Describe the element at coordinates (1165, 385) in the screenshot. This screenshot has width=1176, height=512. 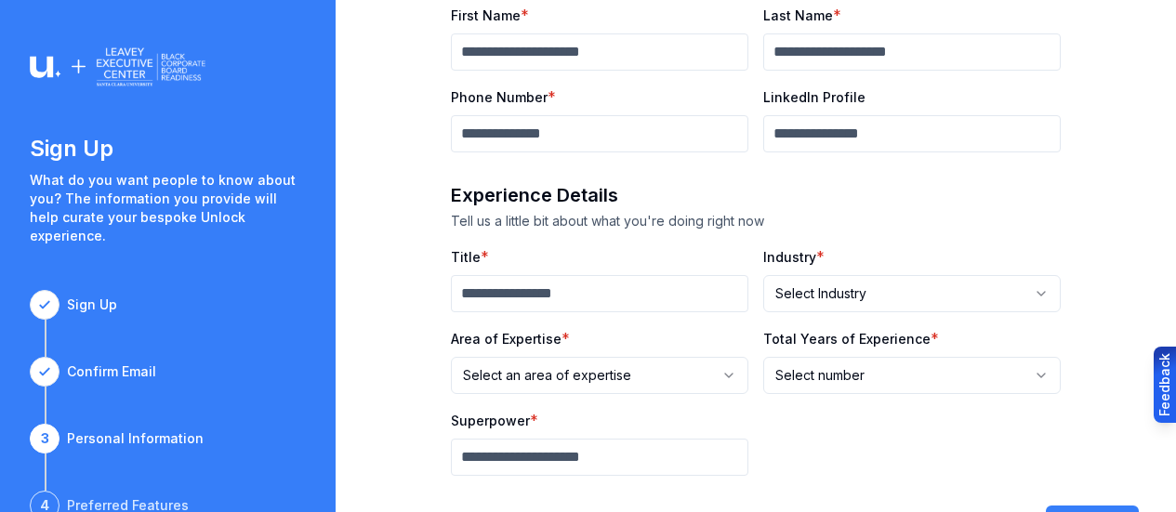
I see `div: Feedback` at that location.